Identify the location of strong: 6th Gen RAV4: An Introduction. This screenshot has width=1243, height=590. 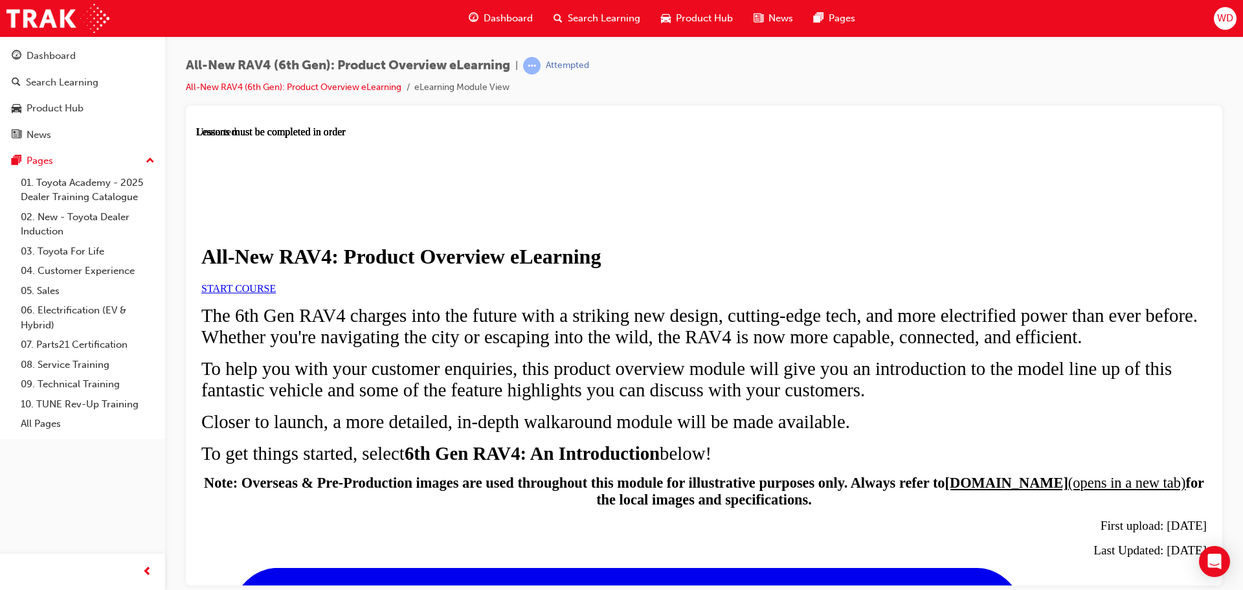
(336, 327).